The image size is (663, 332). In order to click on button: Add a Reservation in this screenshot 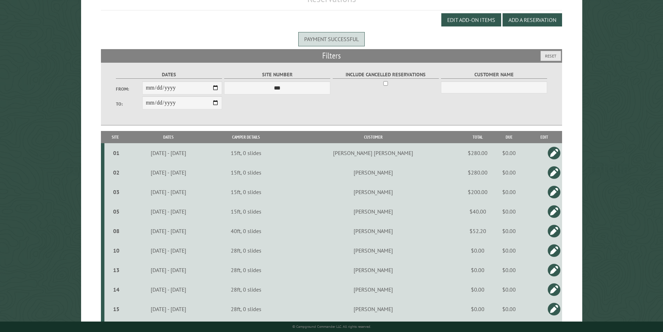, I will do `click(532, 20)`.